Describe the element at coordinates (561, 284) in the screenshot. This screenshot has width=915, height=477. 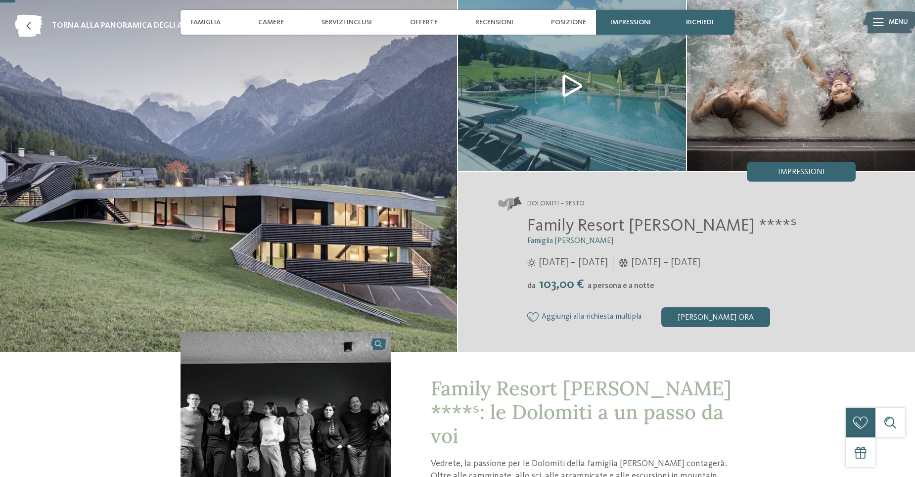
I see `span: 103,00 €` at that location.